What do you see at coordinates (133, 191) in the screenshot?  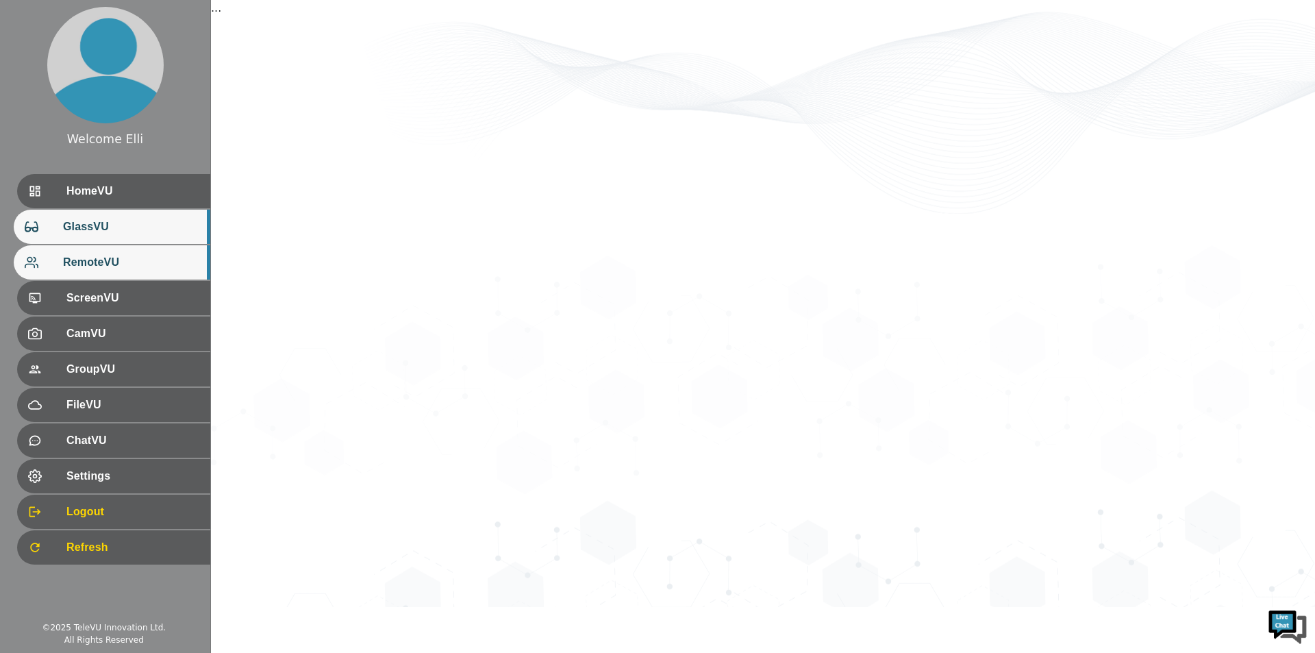 I see `span: HomeVU` at bounding box center [133, 191].